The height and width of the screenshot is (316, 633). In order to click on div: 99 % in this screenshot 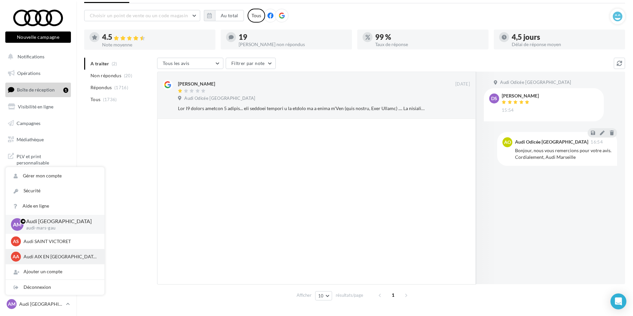, I will do `click(429, 37)`.